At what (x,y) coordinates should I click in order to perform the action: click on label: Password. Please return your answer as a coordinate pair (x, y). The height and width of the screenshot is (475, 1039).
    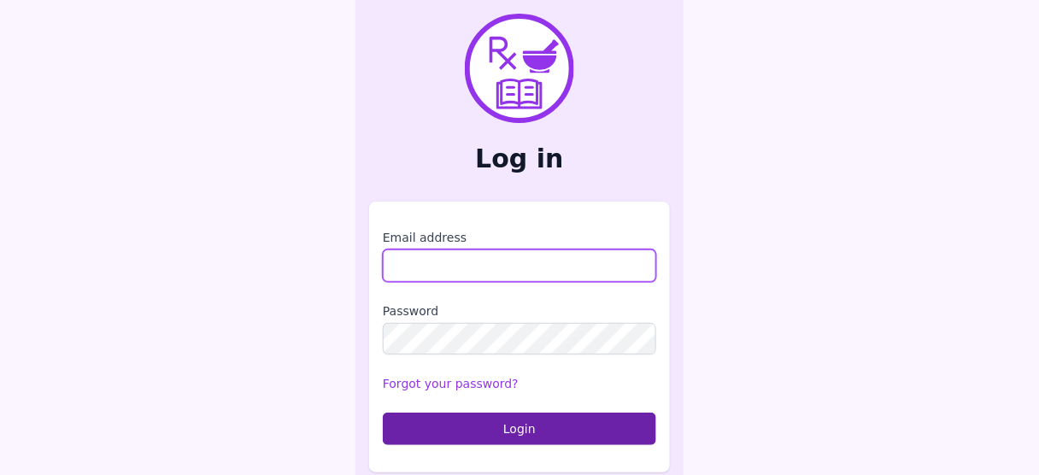
    Looking at the image, I should click on (519, 311).